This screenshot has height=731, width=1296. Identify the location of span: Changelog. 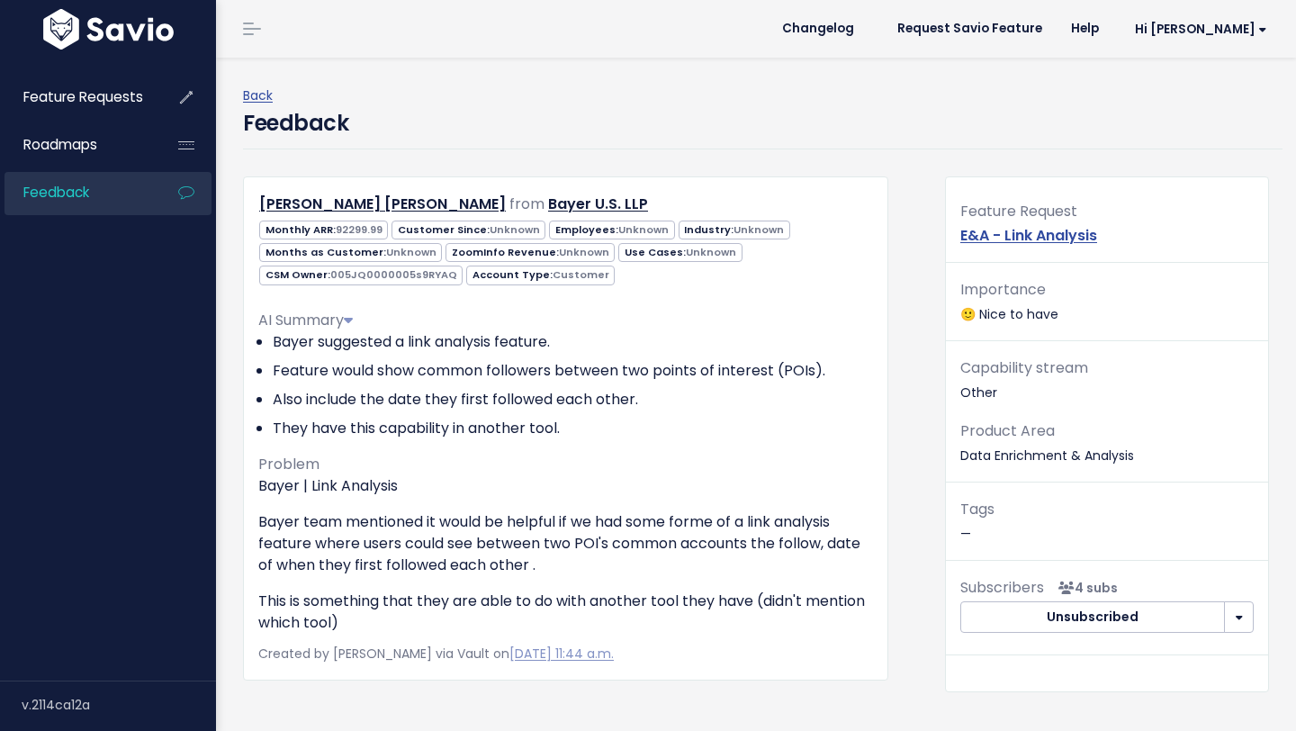
(818, 29).